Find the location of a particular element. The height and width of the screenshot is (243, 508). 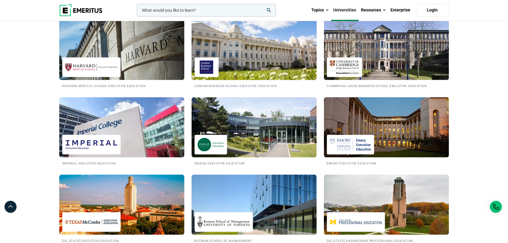

h2: INSEAD Executive Education is located at coordinates (254, 163).